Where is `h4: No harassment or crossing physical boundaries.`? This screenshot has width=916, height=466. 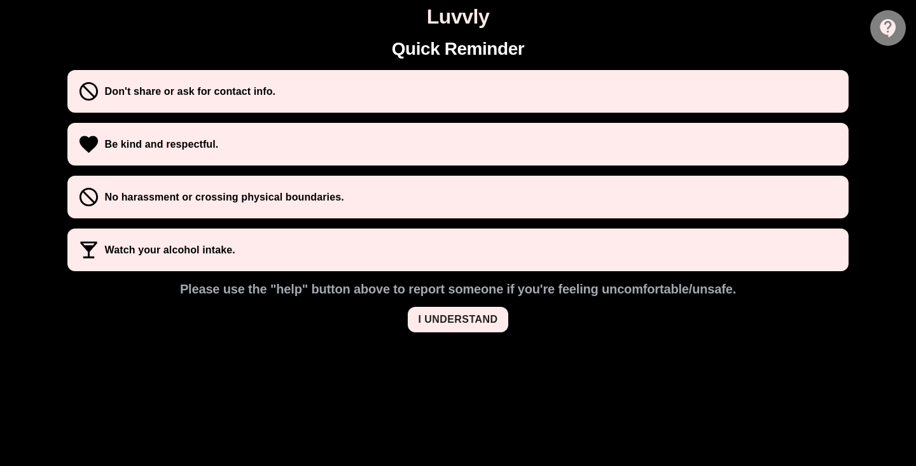 h4: No harassment or crossing physical boundaries. is located at coordinates (225, 197).